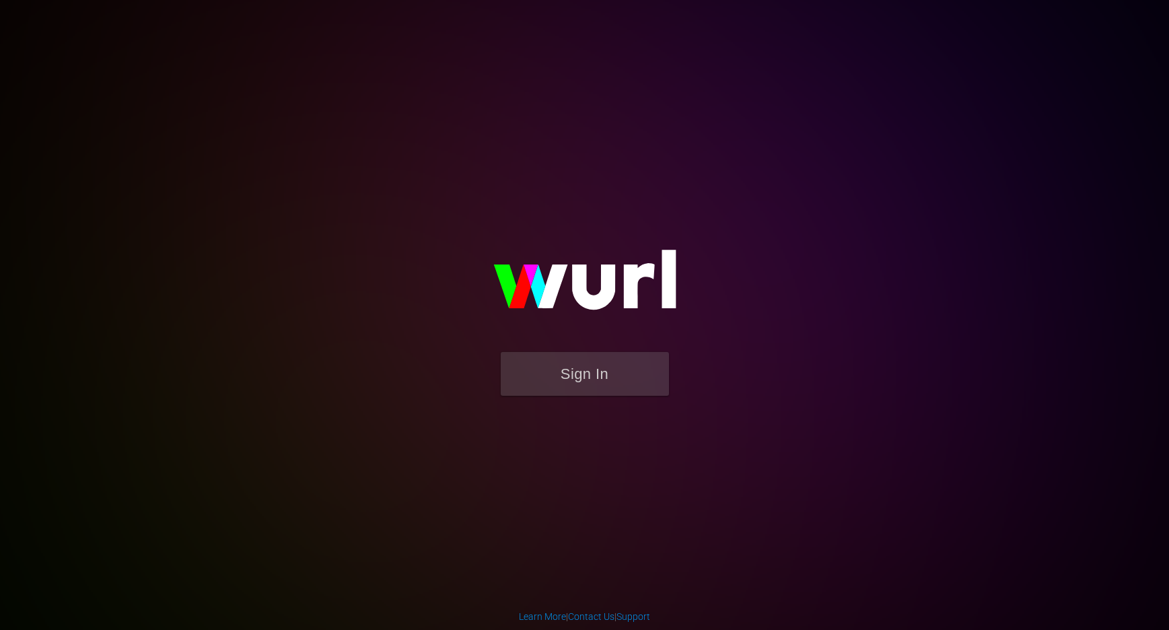  I want to click on a: Learn More, so click(542, 616).